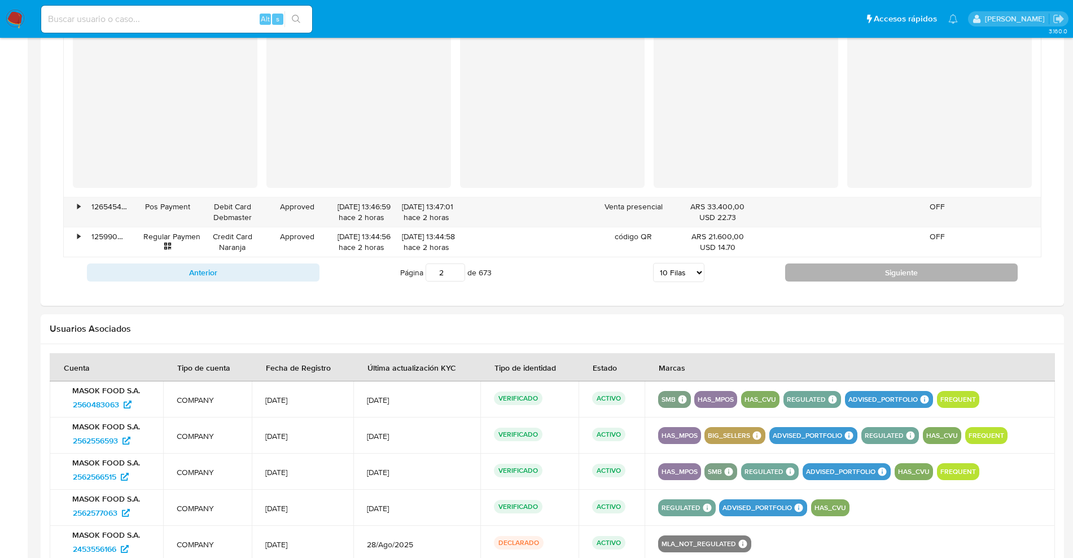 Image resolution: width=1073 pixels, height=558 pixels. What do you see at coordinates (1058, 31) in the screenshot?
I see `span: 3.160.0` at bounding box center [1058, 31].